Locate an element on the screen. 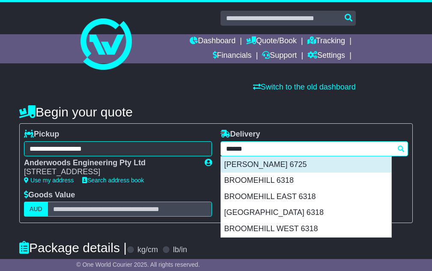 Image resolution: width=432 pixels, height=271 pixels. label: lb/in is located at coordinates (180, 250).